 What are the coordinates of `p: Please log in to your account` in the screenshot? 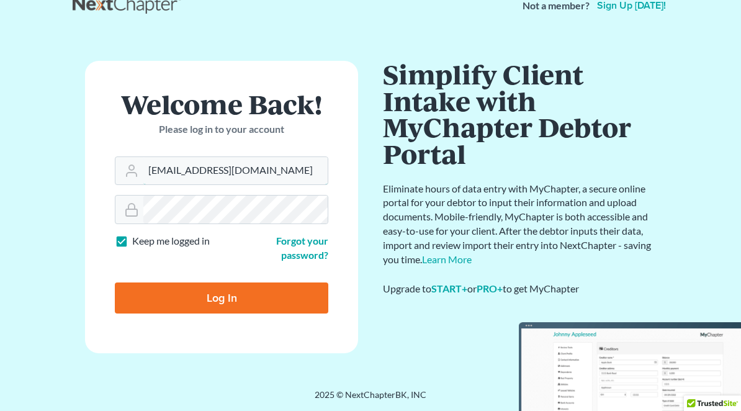 It's located at (222, 129).